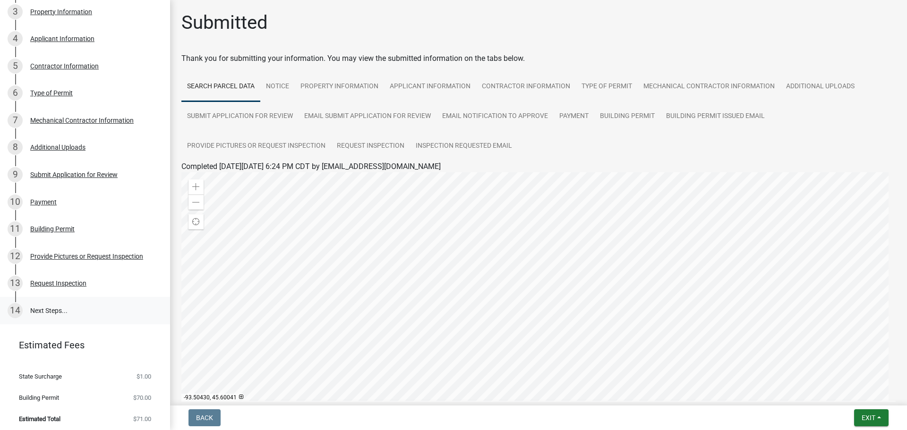 The image size is (907, 430). Describe the element at coordinates (39, 398) in the screenshot. I see `span: Building Permit` at that location.